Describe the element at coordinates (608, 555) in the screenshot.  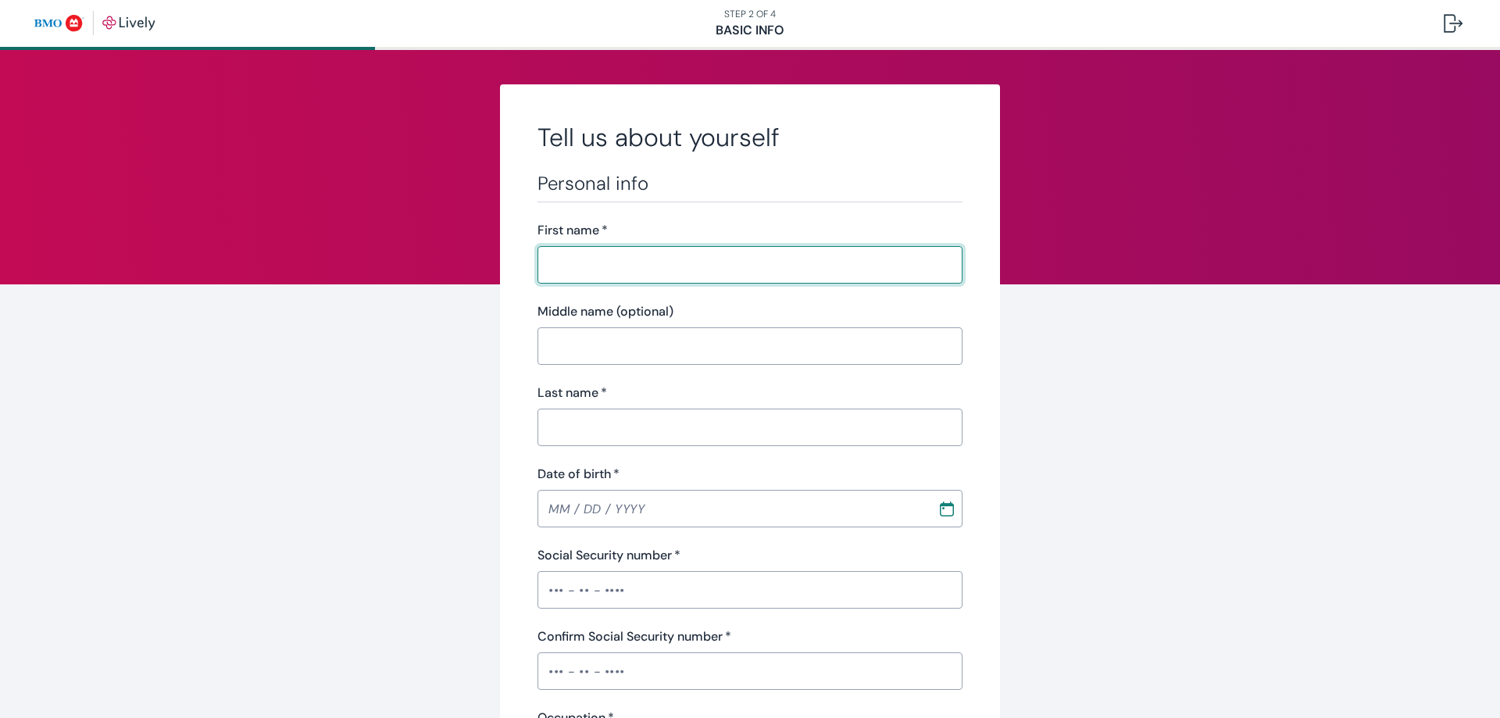
I see `label: Social Security number` at that location.